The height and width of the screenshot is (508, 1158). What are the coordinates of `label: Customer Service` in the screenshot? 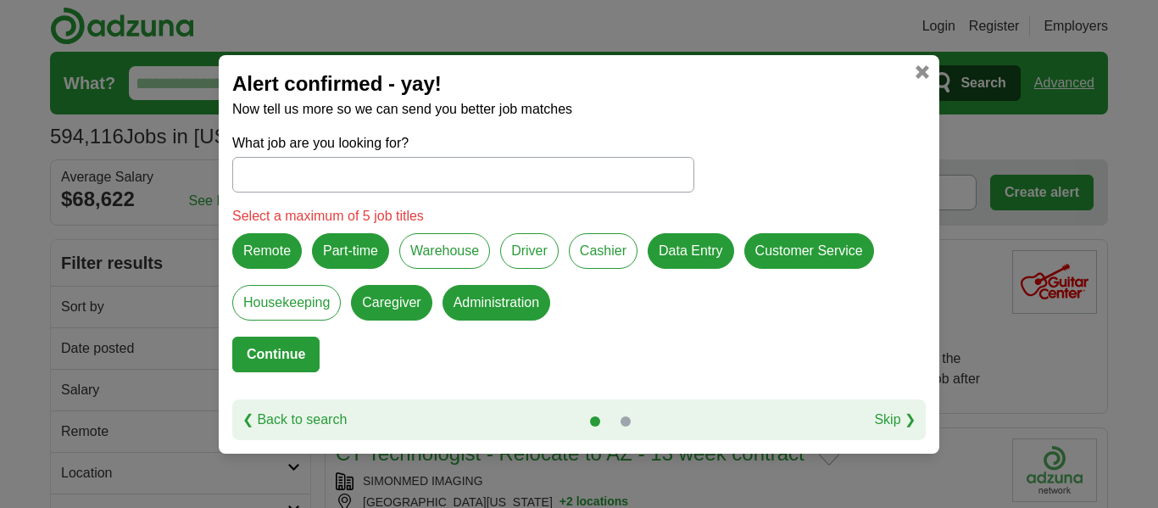 It's located at (809, 251).